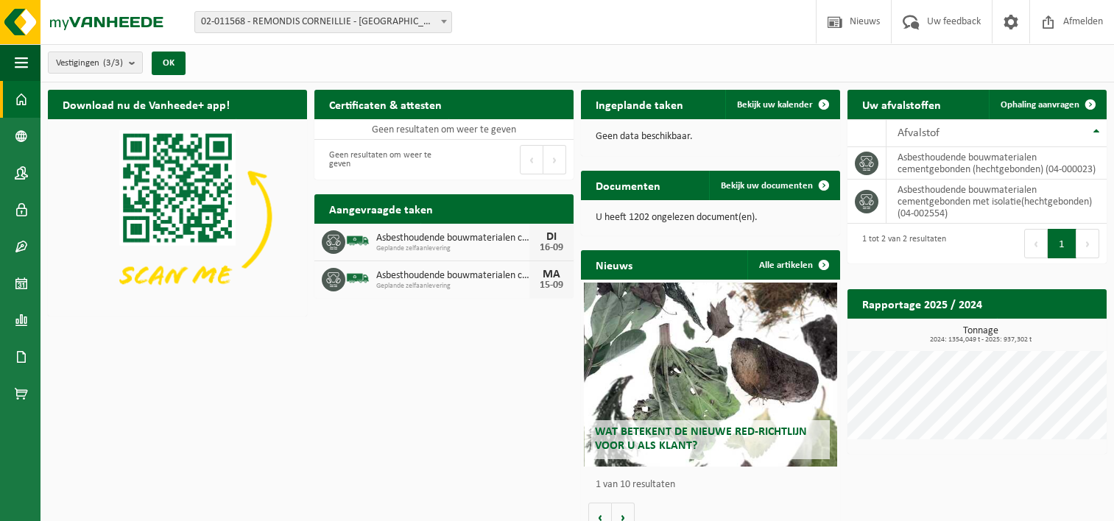  What do you see at coordinates (113, 63) in the screenshot?
I see `count: (3/3)` at bounding box center [113, 63].